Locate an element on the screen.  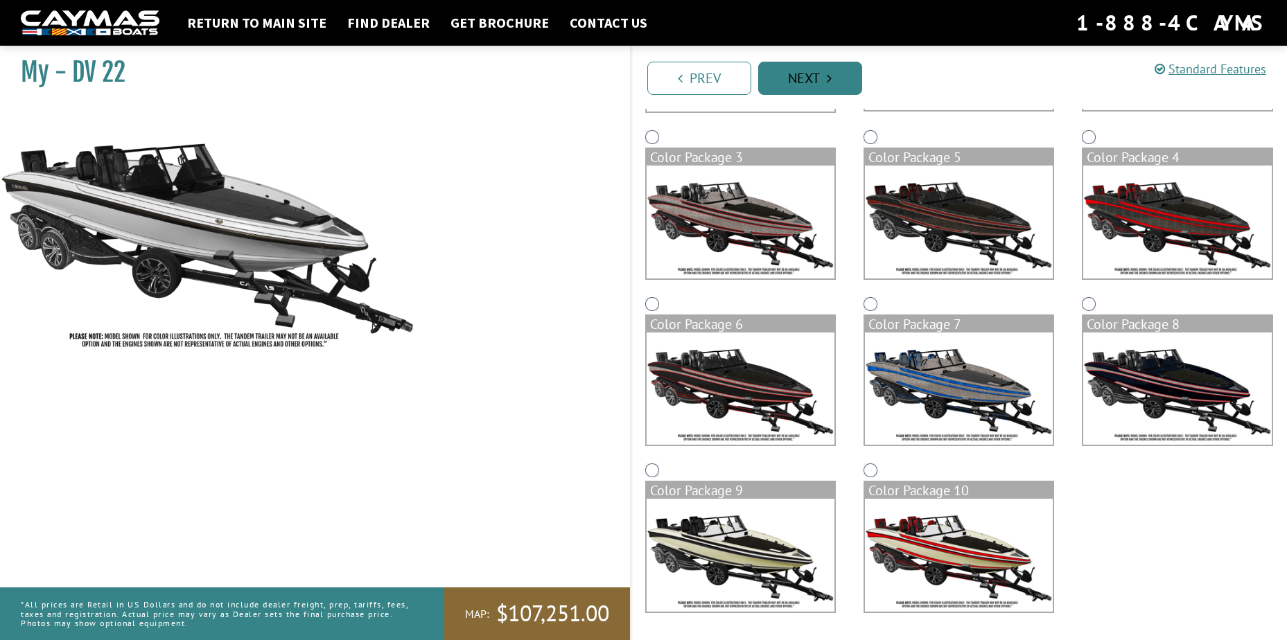
div: Color Package 4 is located at coordinates (1177, 157).